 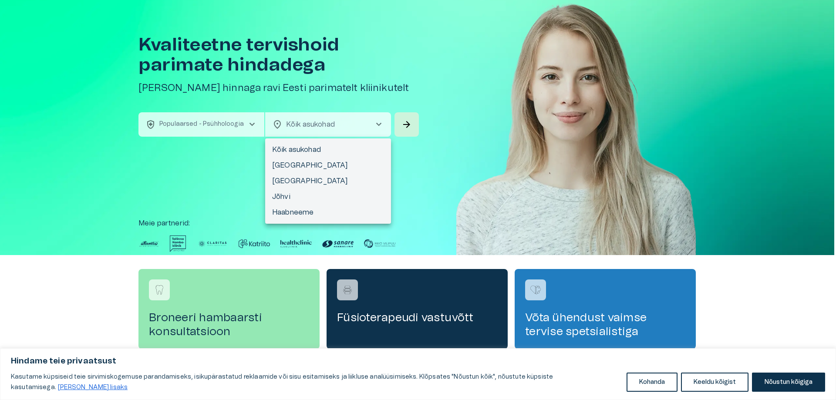 What do you see at coordinates (315, 382) in the screenshot?
I see `p: Kasutame küpsiseid teie sirvimiskogemuse parandamiseks, isikupärastatud reklaamide või sisu esita...` at bounding box center [315, 382].